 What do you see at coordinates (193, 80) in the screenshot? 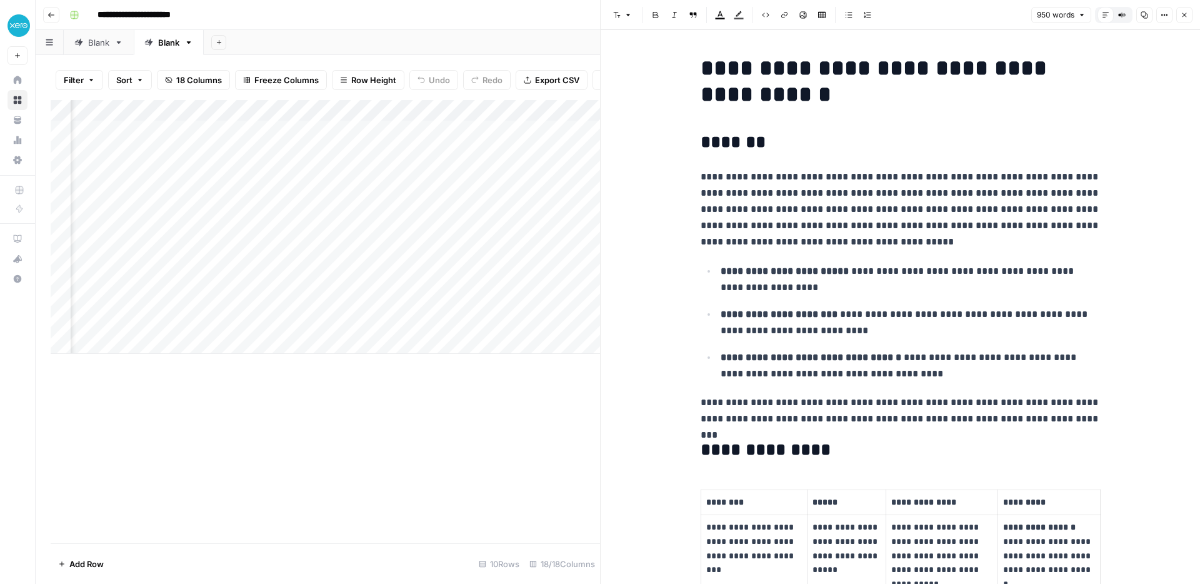
I see `button: 18 Columns` at bounding box center [193, 80].